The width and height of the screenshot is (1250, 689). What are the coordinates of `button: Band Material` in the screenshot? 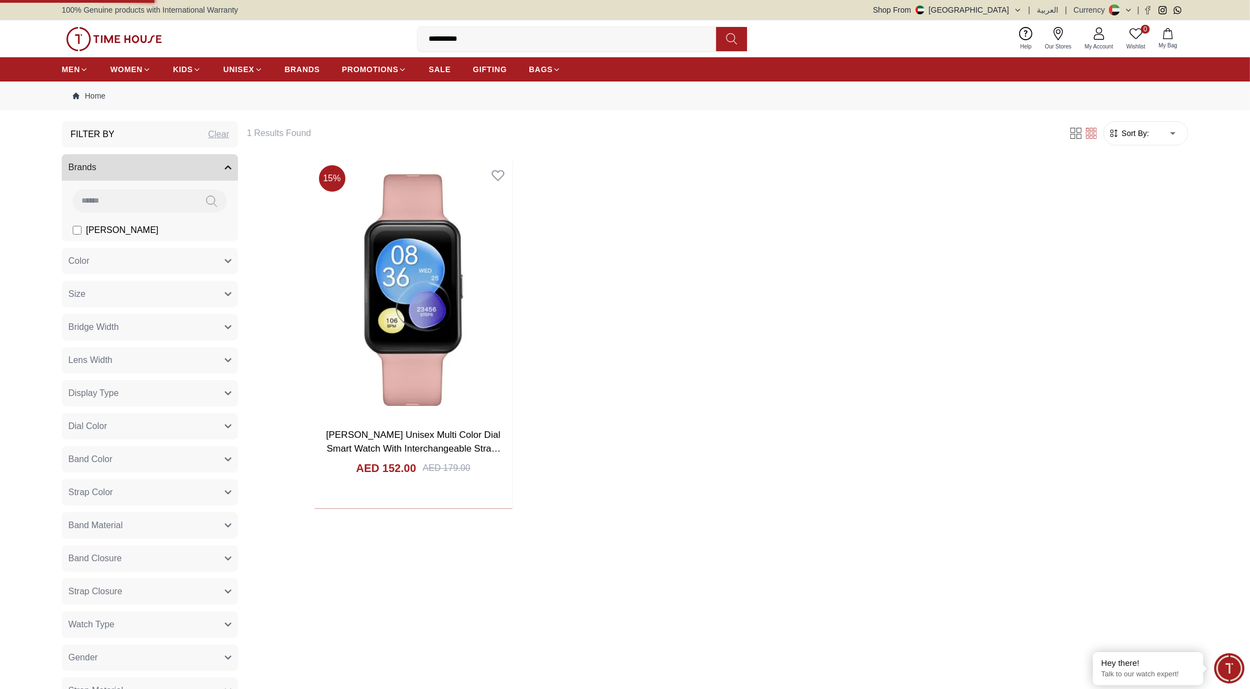 It's located at (150, 525).